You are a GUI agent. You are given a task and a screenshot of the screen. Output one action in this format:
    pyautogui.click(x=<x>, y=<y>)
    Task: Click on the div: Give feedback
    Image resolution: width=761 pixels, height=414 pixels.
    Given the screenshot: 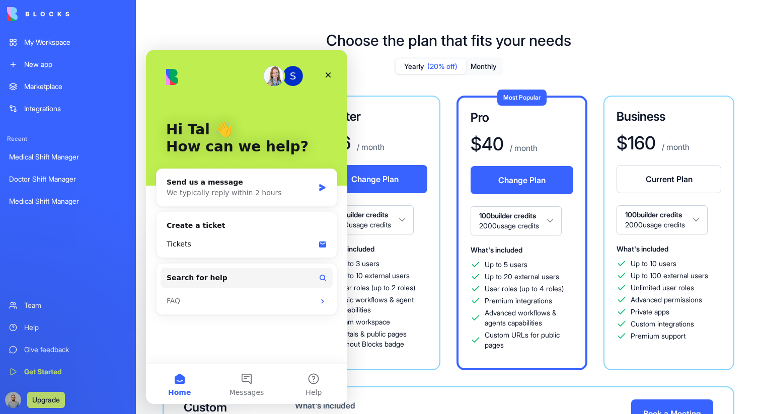 What is the action you would take?
    pyautogui.click(x=75, y=350)
    